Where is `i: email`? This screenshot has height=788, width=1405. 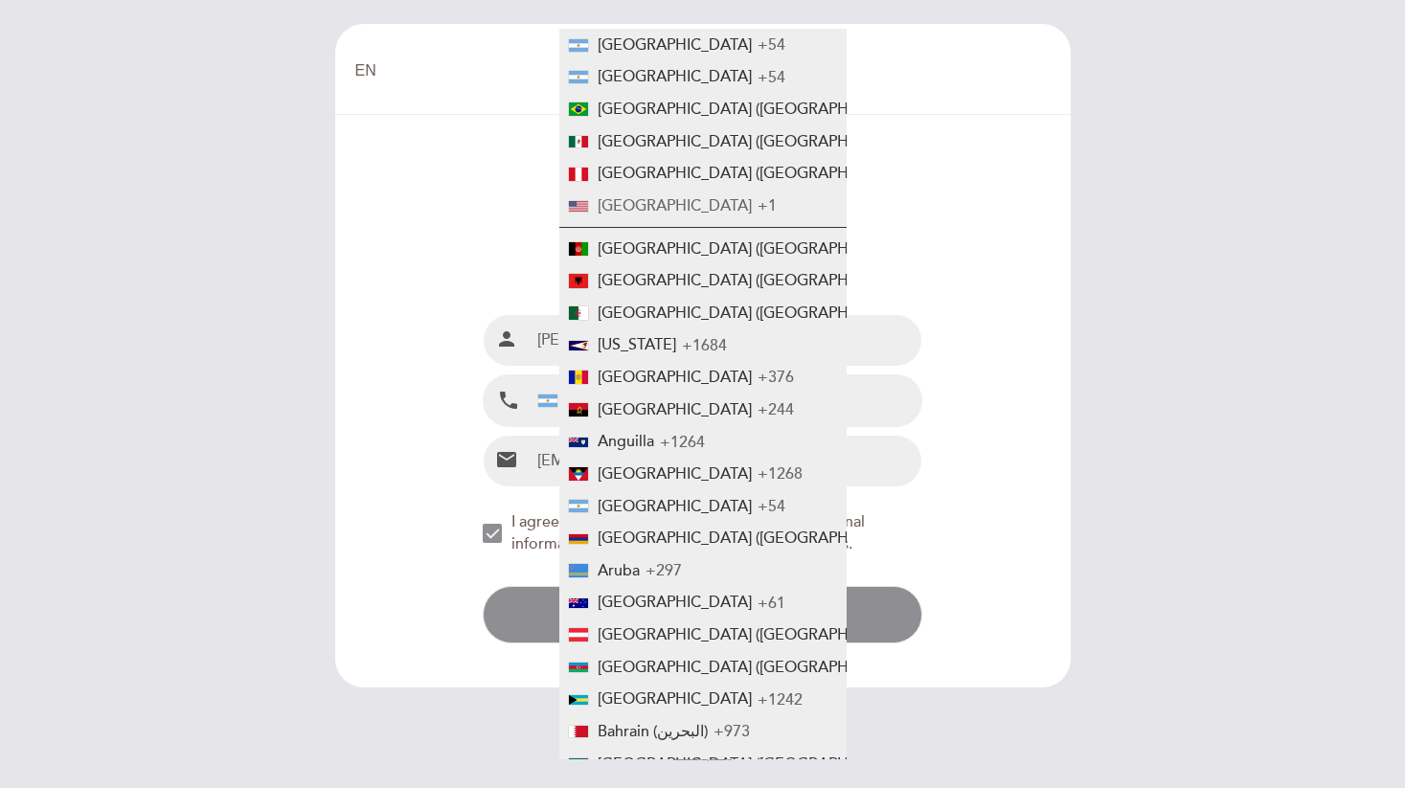
i: email is located at coordinates (507, 460).